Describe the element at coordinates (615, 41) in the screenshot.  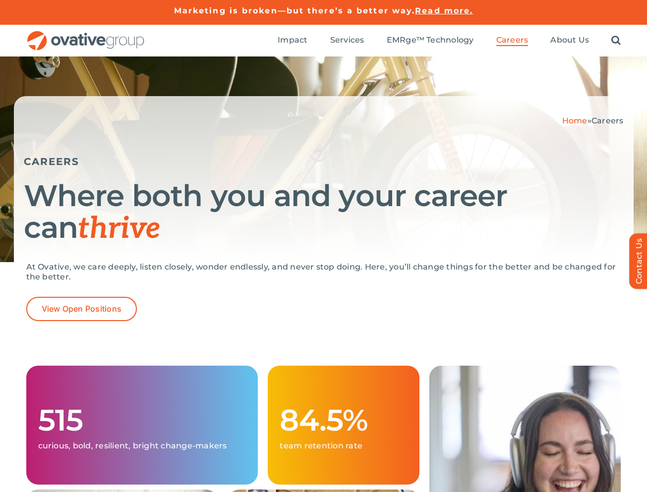
I see `a: Search` at that location.